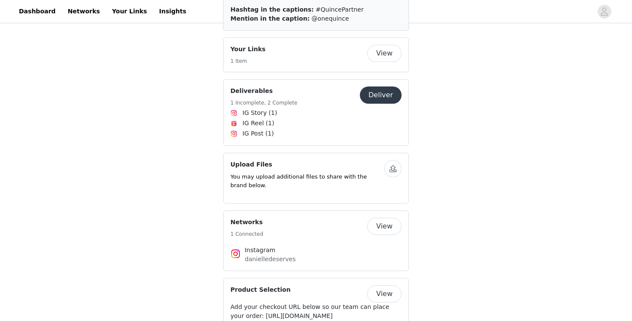 The width and height of the screenshot is (632, 321). I want to click on span: IG Reel (1), so click(258, 123).